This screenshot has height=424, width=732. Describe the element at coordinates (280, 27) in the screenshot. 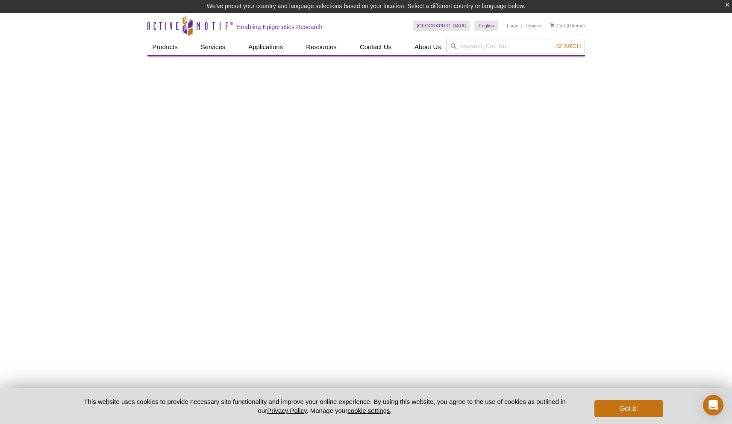

I see `h2: Enabling Epigenetics Research` at that location.